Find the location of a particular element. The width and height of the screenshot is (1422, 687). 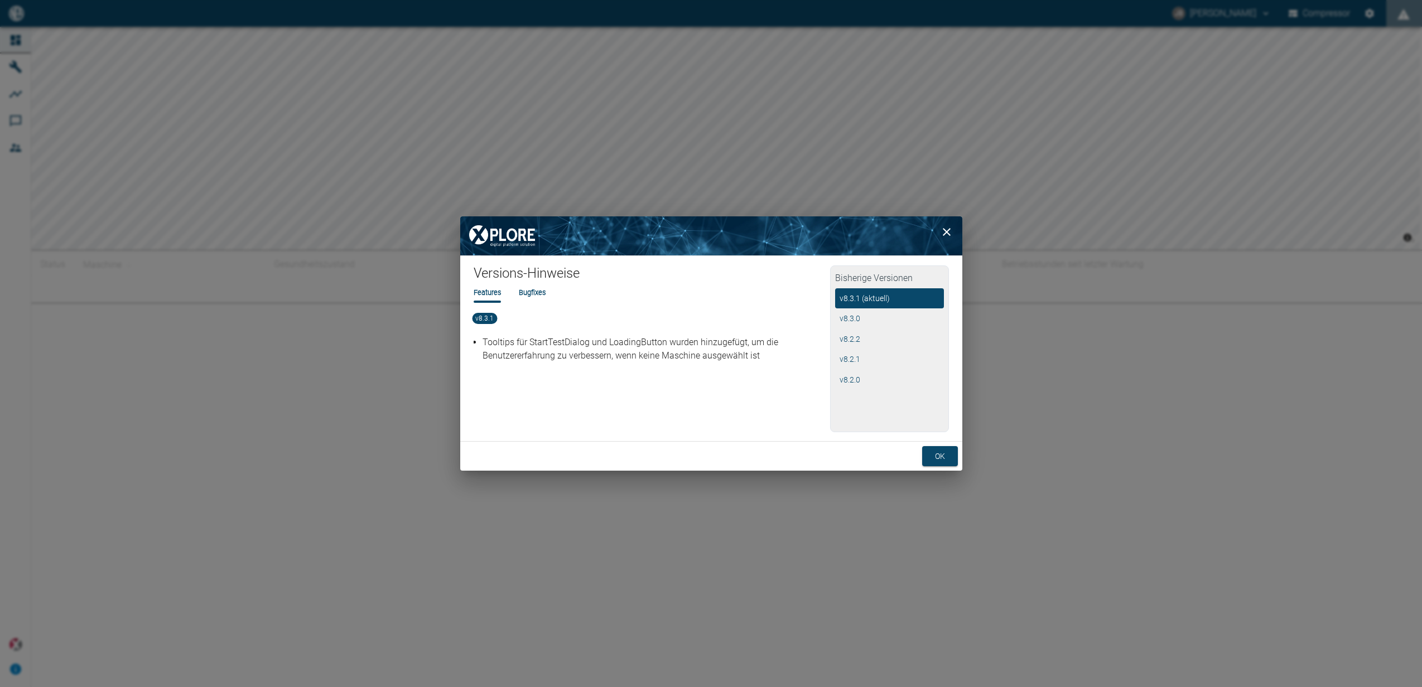

button: v8.2.1 is located at coordinates (889, 359).